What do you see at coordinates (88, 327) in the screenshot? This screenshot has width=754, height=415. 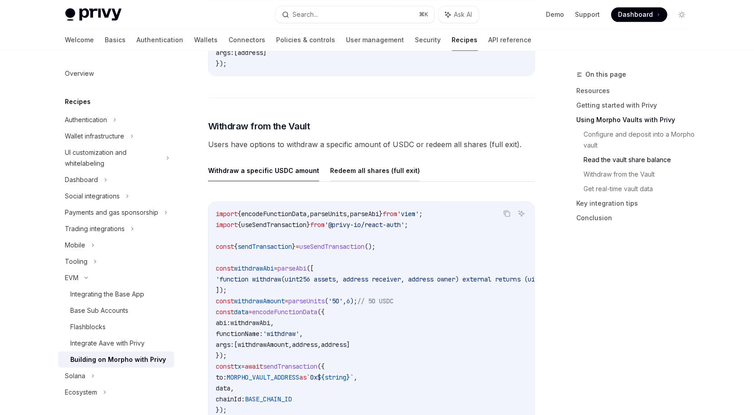 I see `div: Flashblocks` at bounding box center [88, 327].